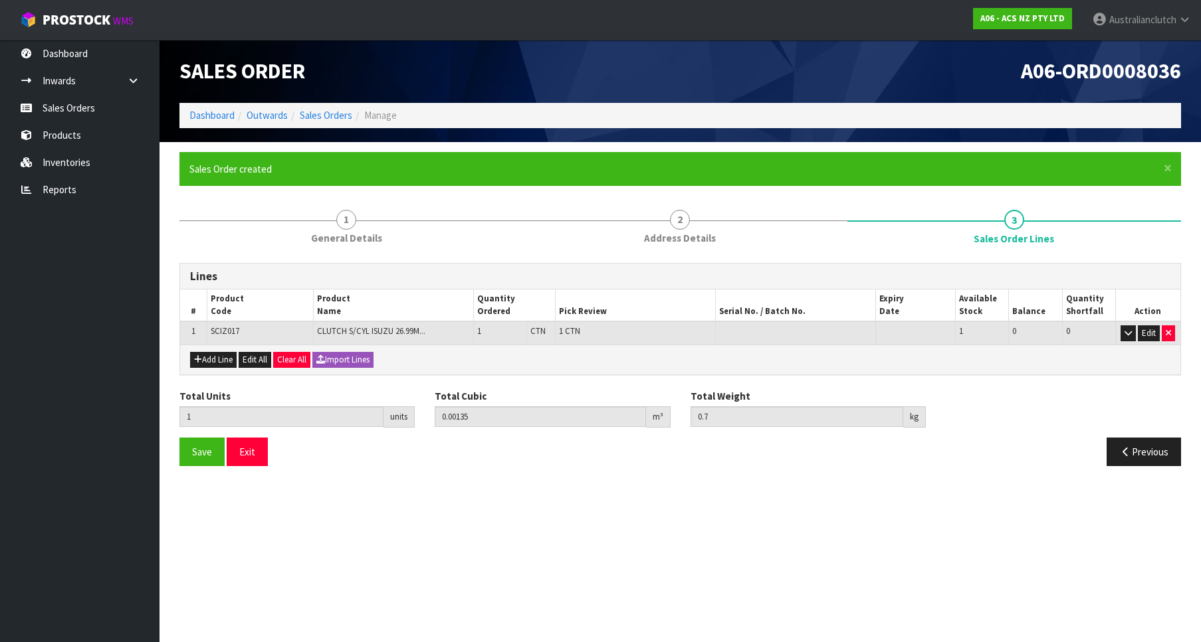  What do you see at coordinates (981, 306) in the screenshot?
I see `th: Available Stock` at bounding box center [981, 306].